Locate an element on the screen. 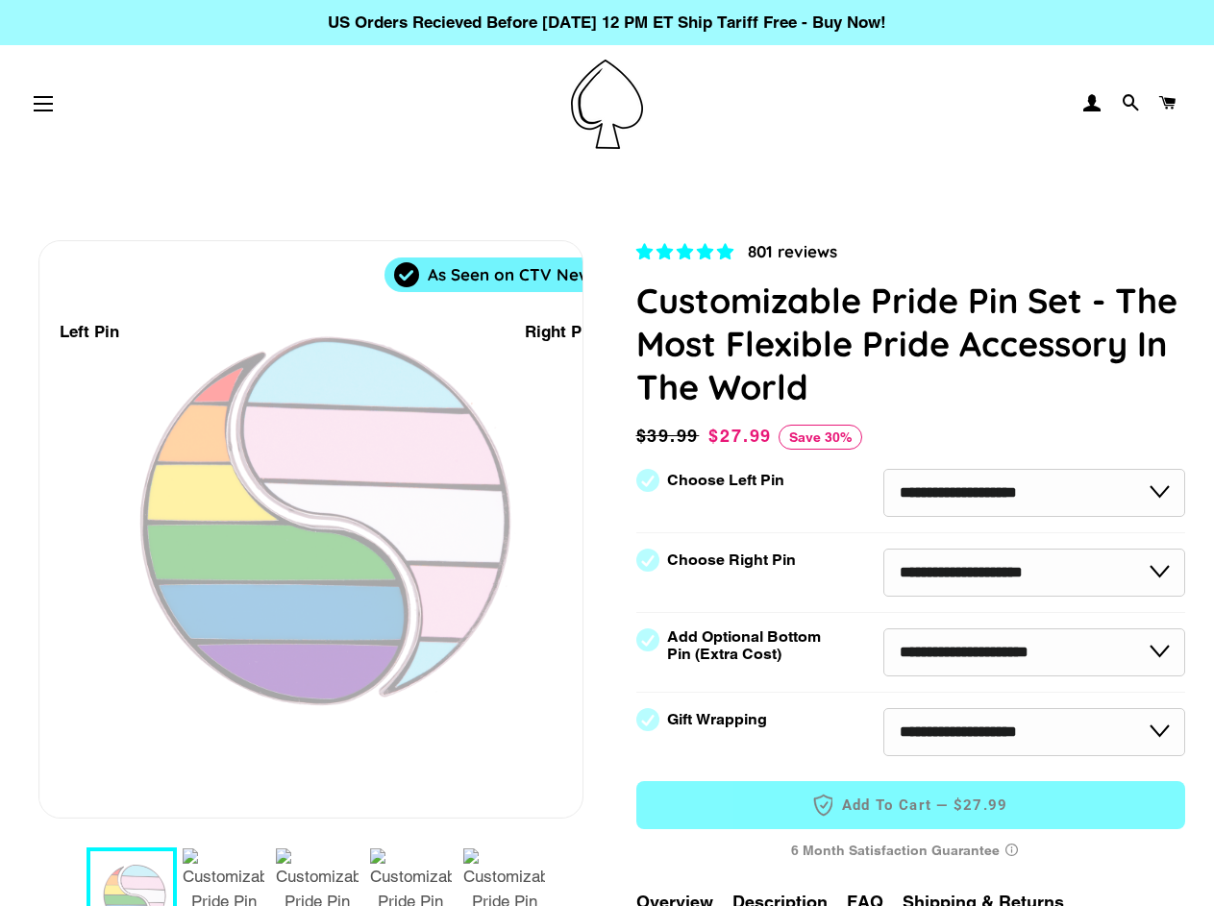 The height and width of the screenshot is (906, 1214). span: Save 30% is located at coordinates (820, 437).